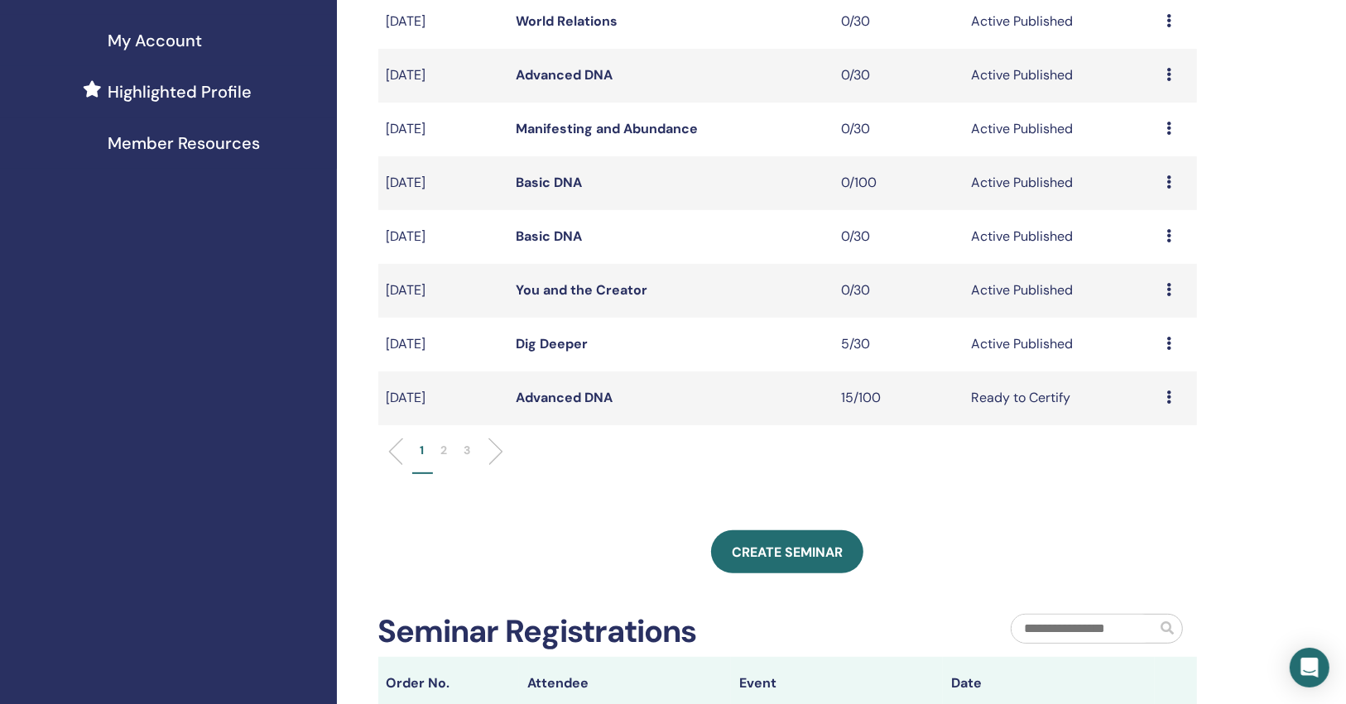 The width and height of the screenshot is (1346, 704). Describe the element at coordinates (897, 398) in the screenshot. I see `td: 15/100` at that location.